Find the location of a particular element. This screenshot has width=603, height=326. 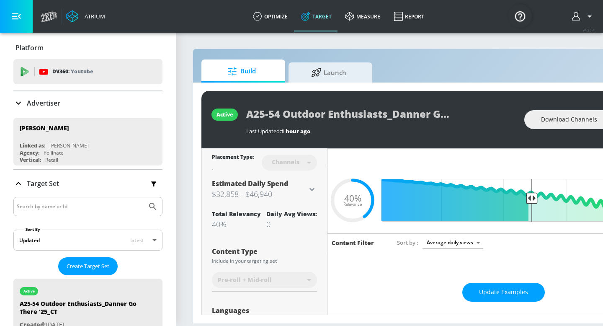

span: 1 hour ago is located at coordinates (296, 131).